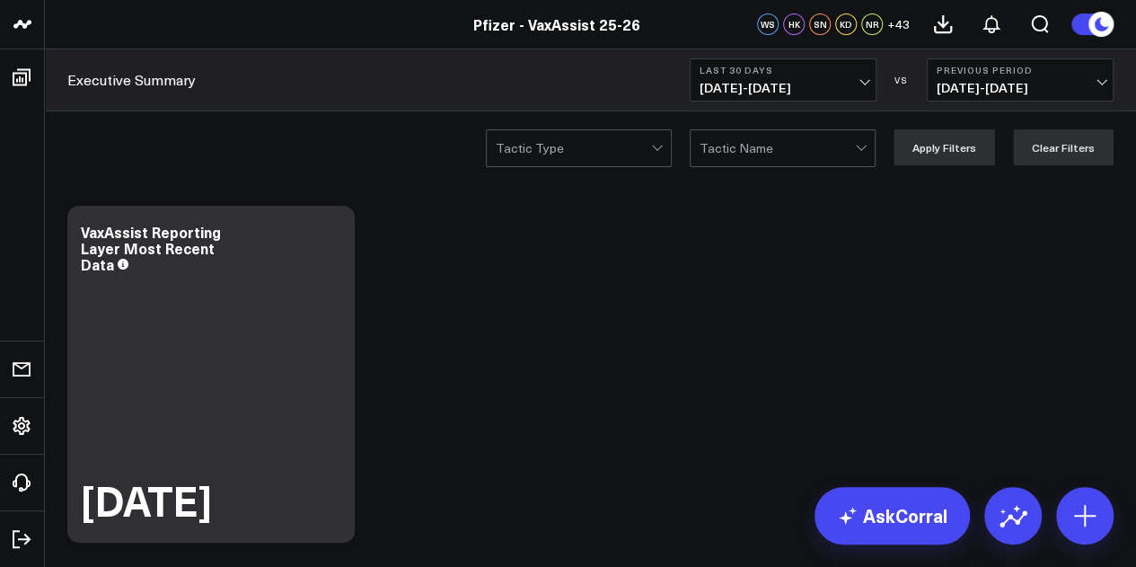 Image resolution: width=1136 pixels, height=567 pixels. What do you see at coordinates (872, 24) in the screenshot?
I see `div: NR` at bounding box center [872, 24].